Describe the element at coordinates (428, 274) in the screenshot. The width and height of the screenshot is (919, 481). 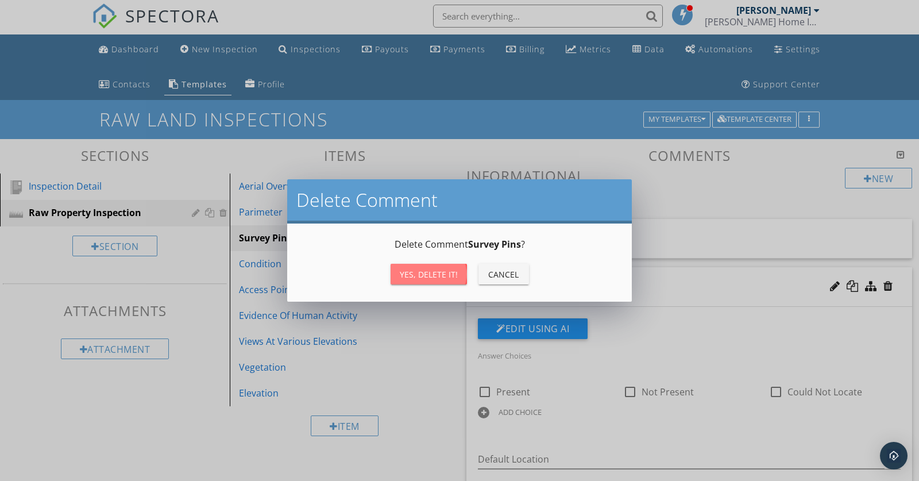
I see `div: Yes, Delete it!` at that location.